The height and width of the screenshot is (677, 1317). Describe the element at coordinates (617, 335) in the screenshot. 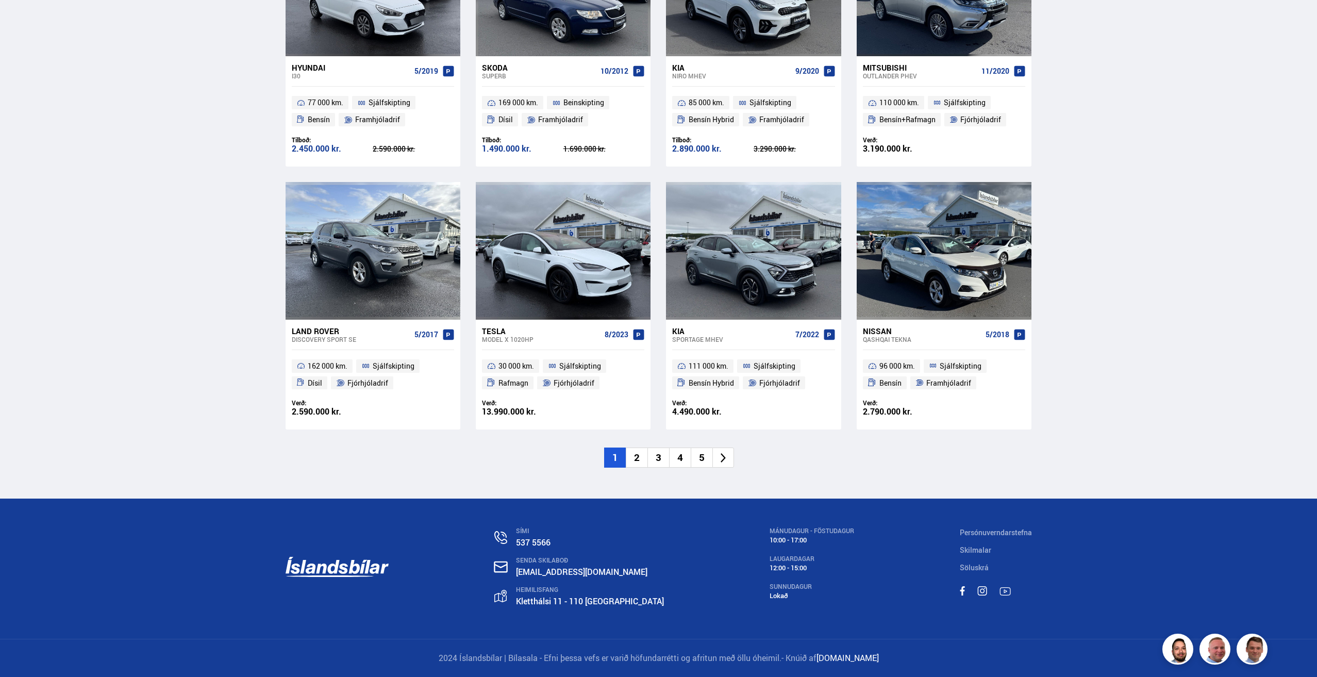

I see `span: 8/2023` at that location.